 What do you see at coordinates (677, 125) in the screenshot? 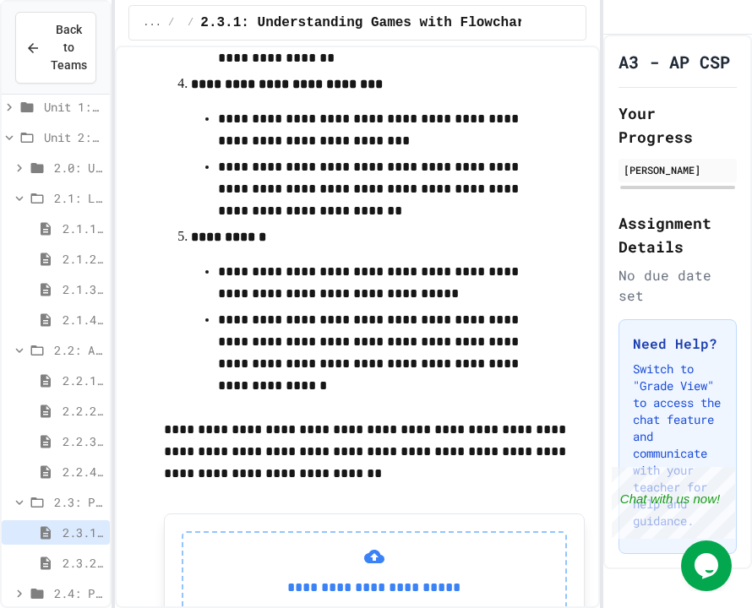
I see `h2: Your Progress` at bounding box center [677, 125].